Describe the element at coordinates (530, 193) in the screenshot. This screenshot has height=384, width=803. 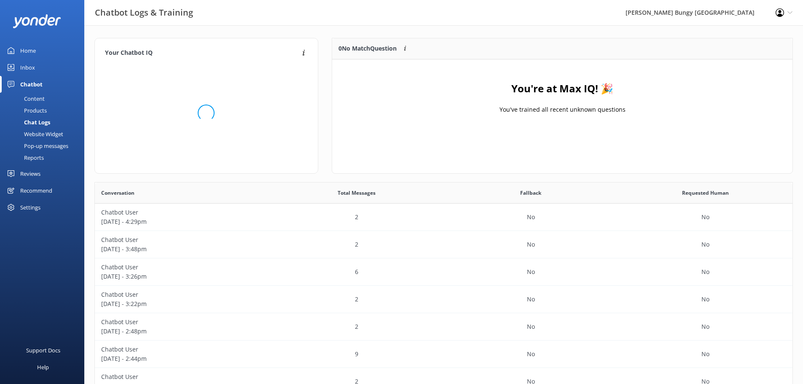
I see `span: Fallback` at that location.